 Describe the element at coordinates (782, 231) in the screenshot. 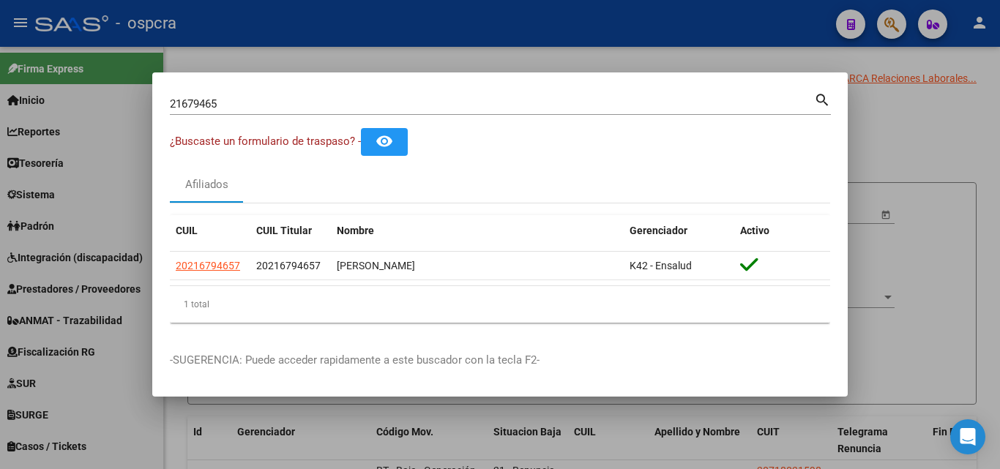

I see `datatable-header-cell: Activo` at that location.